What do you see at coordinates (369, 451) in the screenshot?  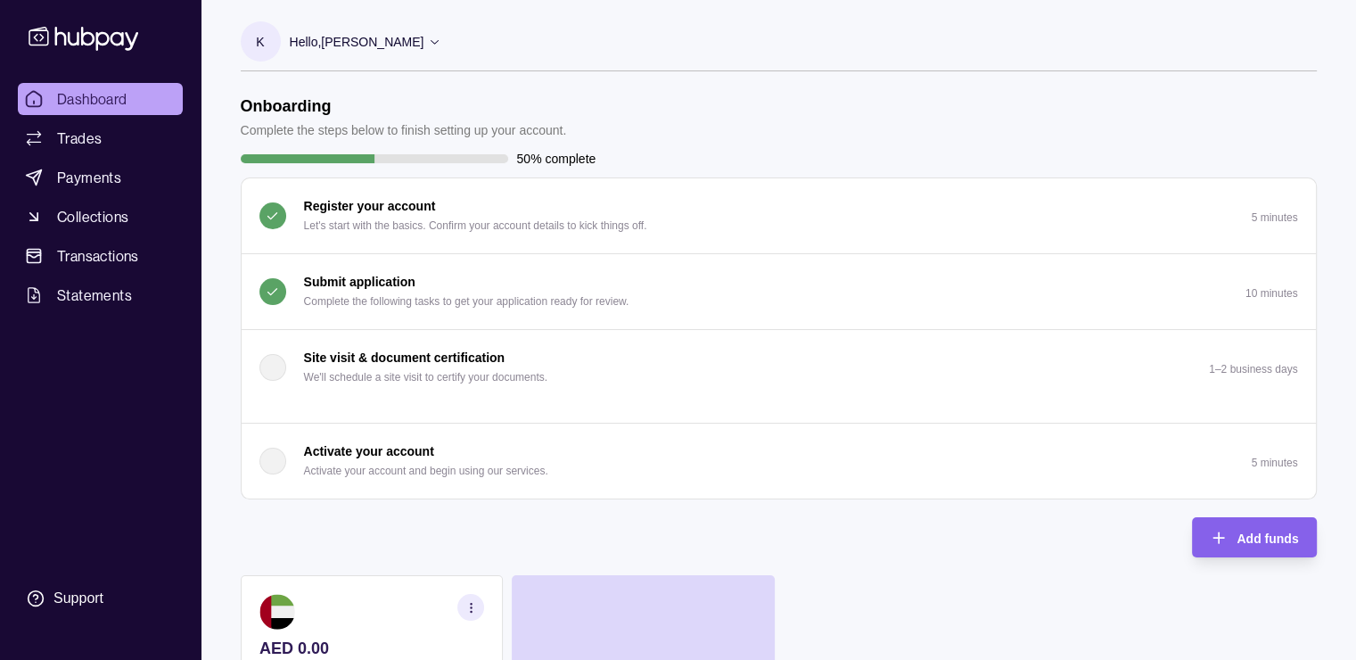 I see `p: Activate your account` at bounding box center [369, 451].